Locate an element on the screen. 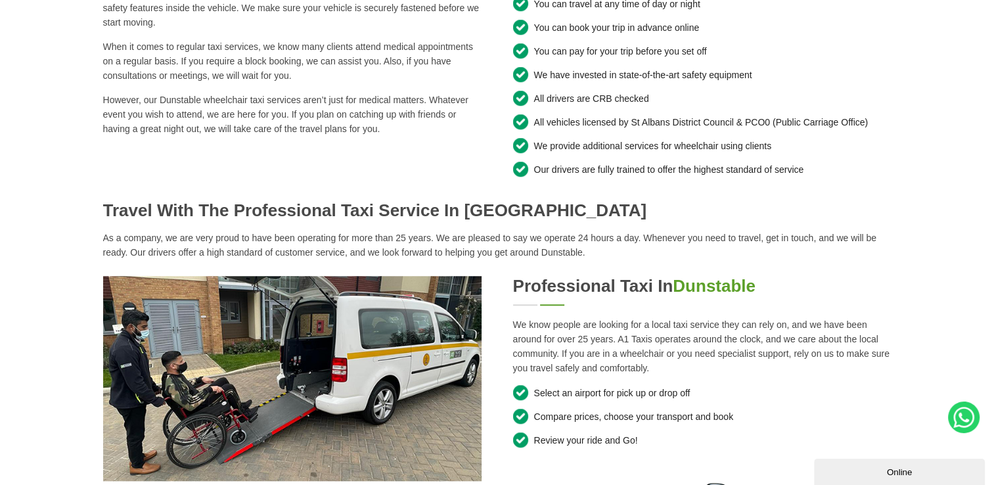  li: Review your ride and Go! is located at coordinates (703, 440).